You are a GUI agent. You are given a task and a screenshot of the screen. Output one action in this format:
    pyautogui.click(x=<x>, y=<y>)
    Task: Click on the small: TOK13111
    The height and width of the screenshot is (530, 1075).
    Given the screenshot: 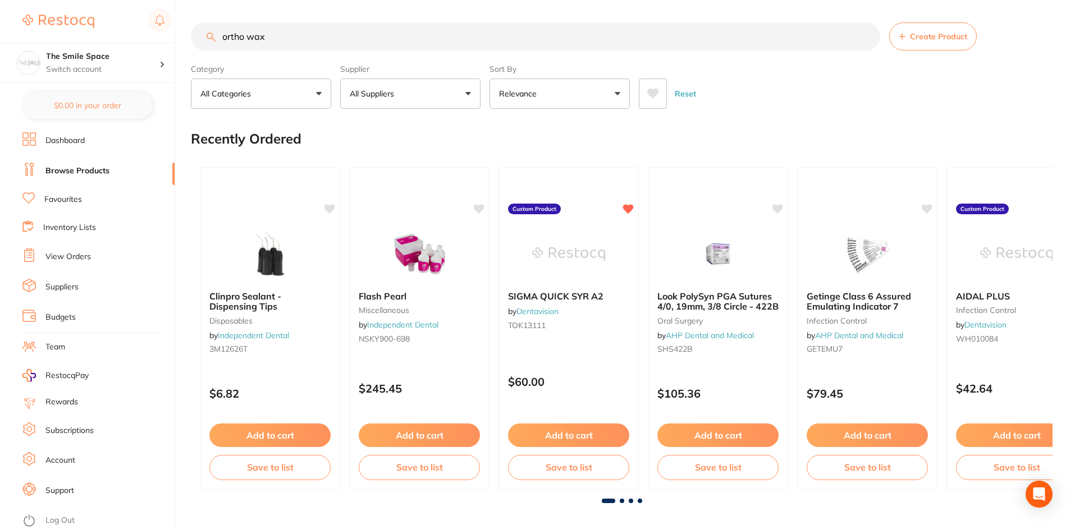 What is the action you would take?
    pyautogui.click(x=569, y=326)
    